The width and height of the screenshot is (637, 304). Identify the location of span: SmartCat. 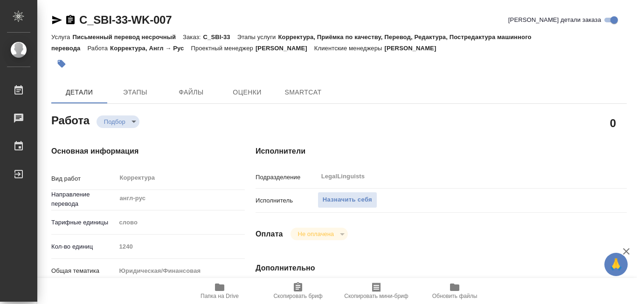
(303, 92).